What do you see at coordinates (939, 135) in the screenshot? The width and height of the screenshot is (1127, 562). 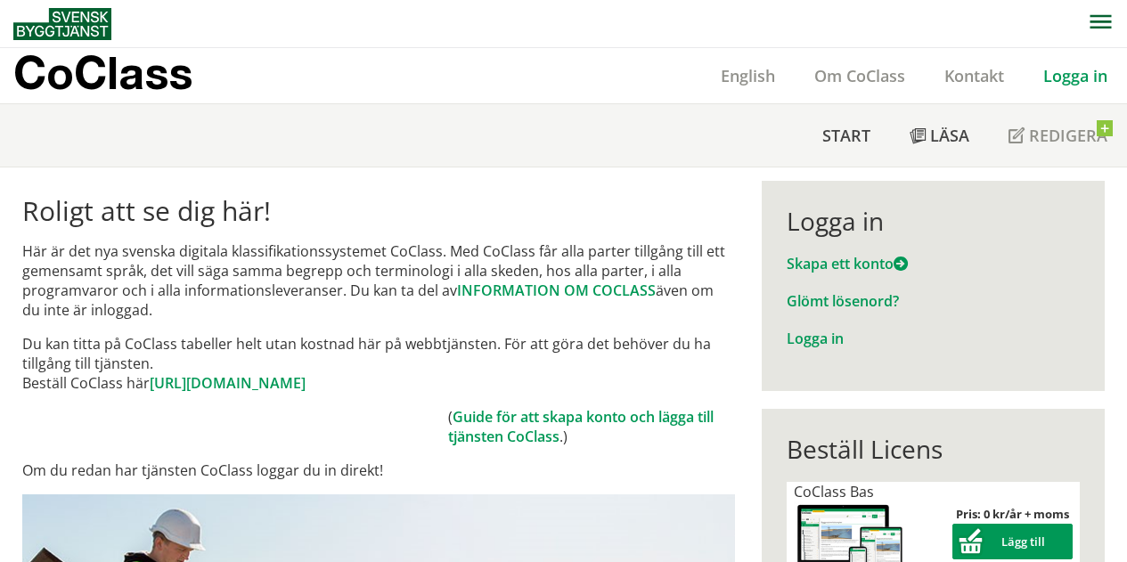 I see `a: Läsa` at bounding box center [939, 135].